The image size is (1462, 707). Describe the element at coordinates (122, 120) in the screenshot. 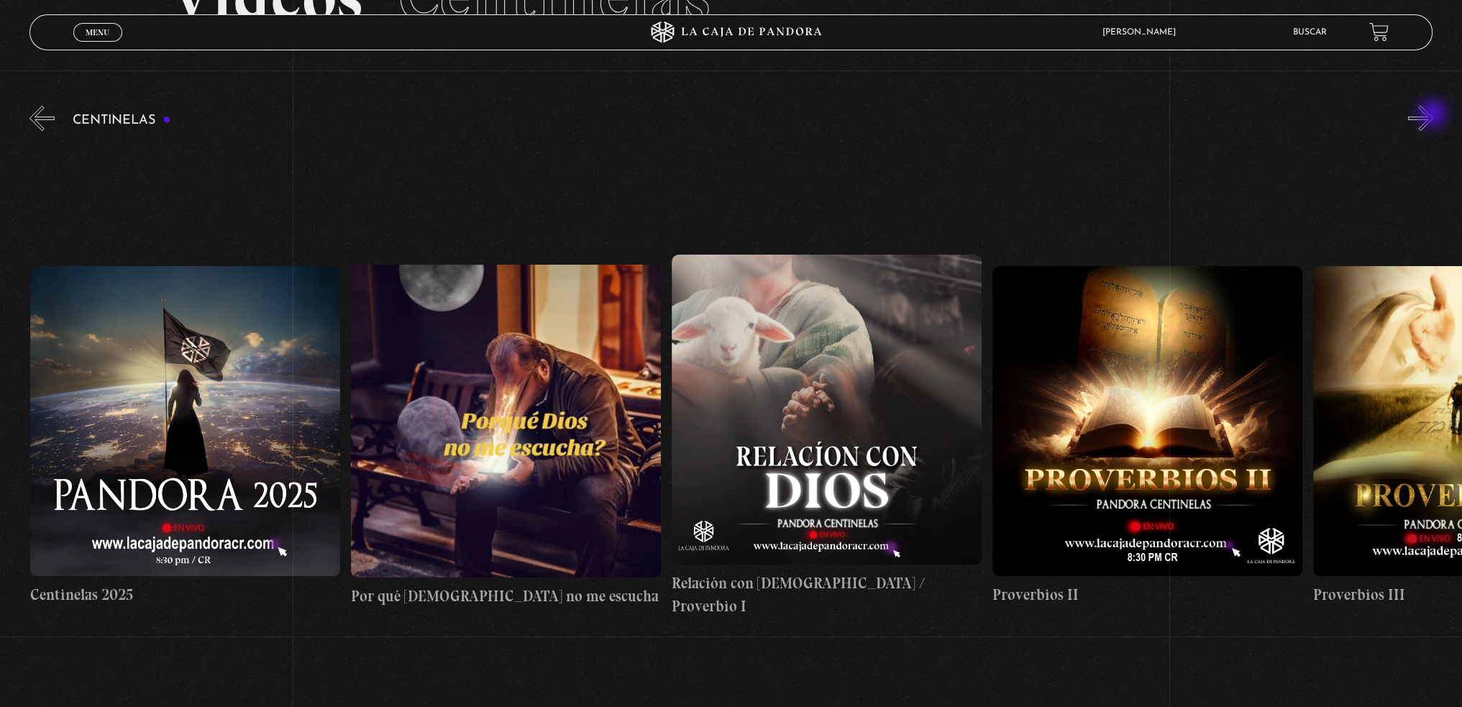

I see `h3: Centinelas` at that location.